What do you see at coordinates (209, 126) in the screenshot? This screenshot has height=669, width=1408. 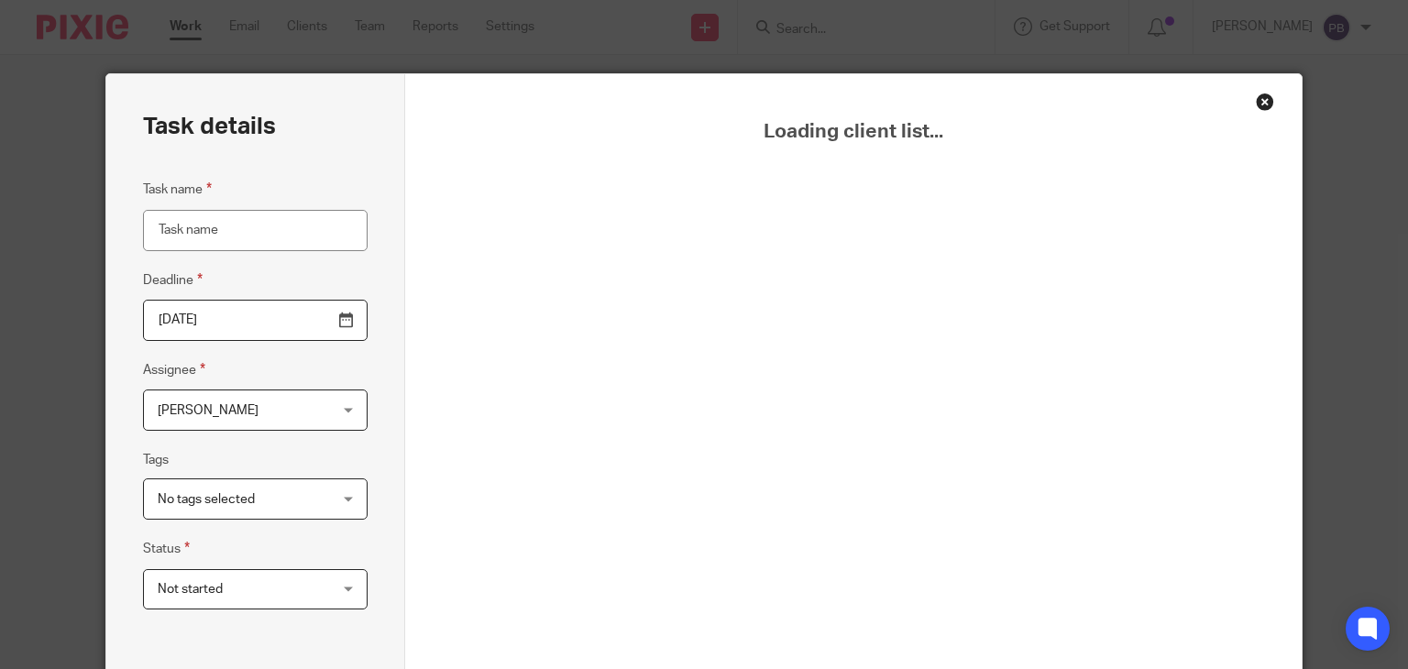 I see `h2: Task details` at bounding box center [209, 126].